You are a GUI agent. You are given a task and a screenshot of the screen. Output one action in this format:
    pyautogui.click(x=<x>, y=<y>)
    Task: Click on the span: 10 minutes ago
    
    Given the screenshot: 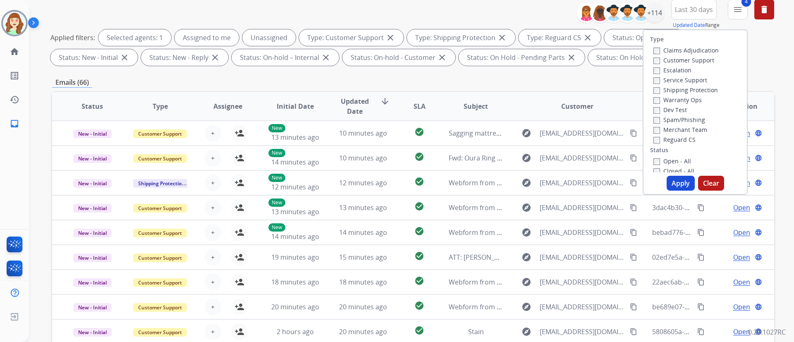 What is the action you would take?
    pyautogui.click(x=363, y=133)
    